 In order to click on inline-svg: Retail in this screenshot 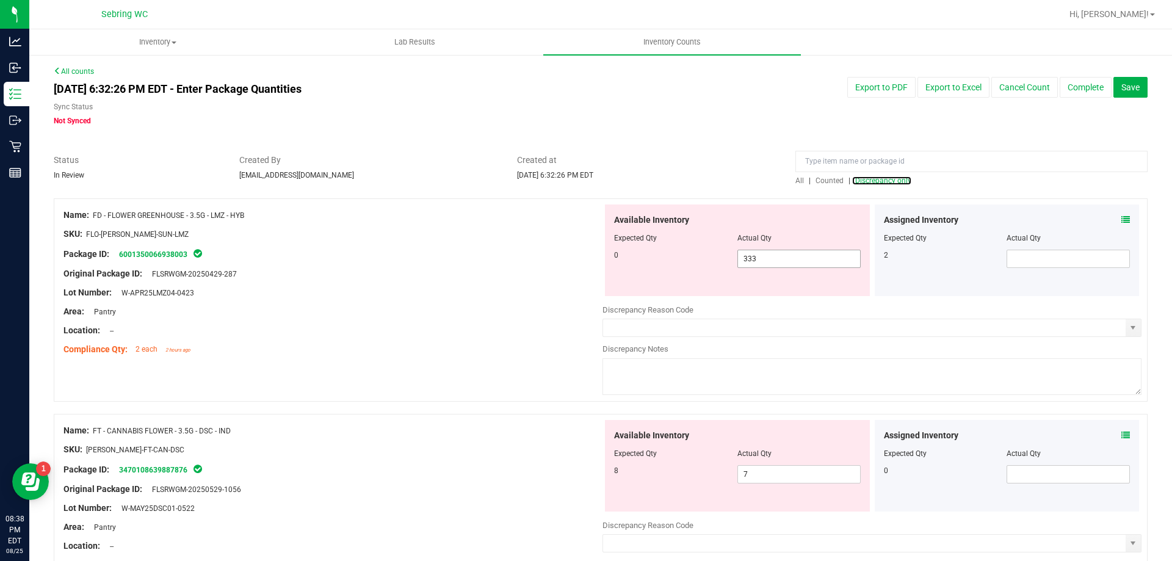, I will do `click(15, 147)`.